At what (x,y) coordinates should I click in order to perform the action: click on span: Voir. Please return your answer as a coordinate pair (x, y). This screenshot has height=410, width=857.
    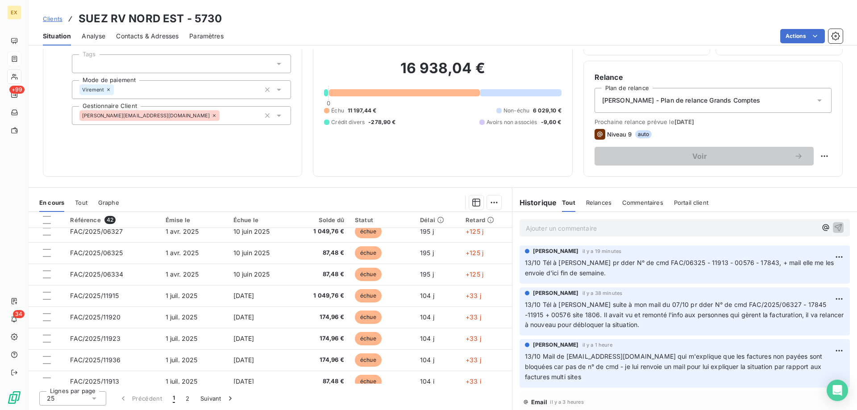
    Looking at the image, I should click on (699, 156).